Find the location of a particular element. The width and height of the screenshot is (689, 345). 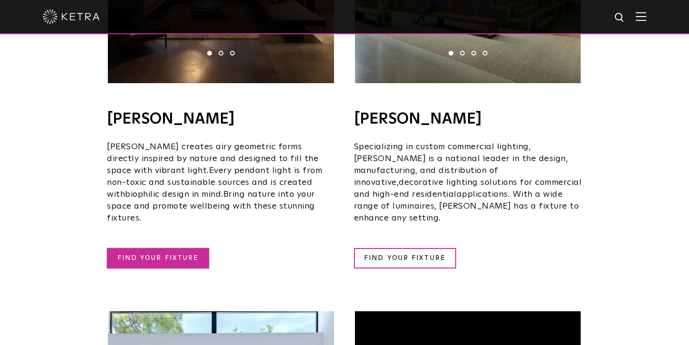

p: biophilic design in mind. is located at coordinates (221, 183).